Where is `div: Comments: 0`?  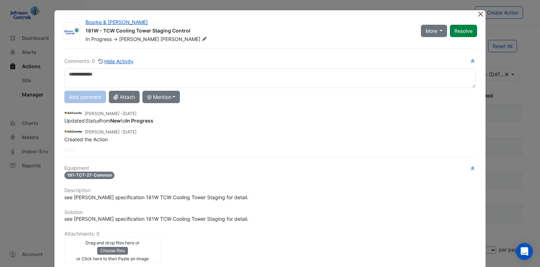 div: Comments: 0 is located at coordinates (99, 61).